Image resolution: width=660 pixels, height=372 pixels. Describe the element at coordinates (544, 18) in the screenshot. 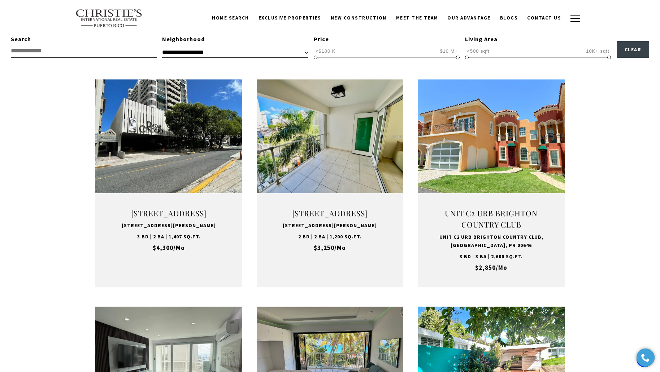

I see `span: Contact Us` at that location.